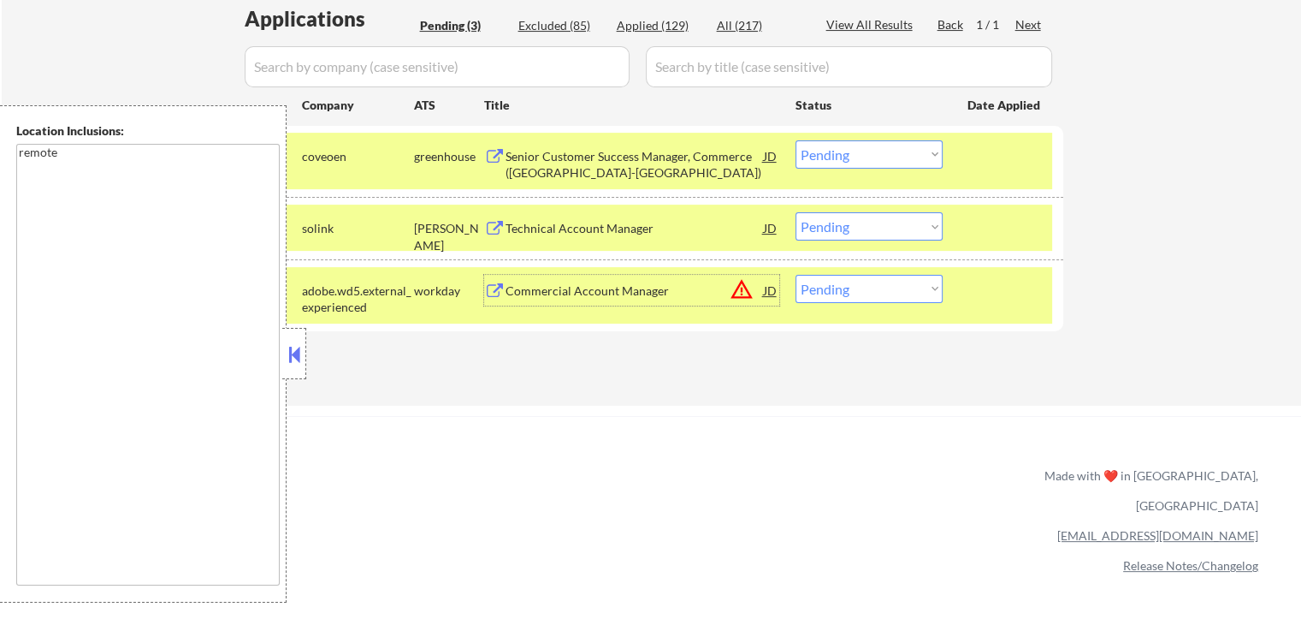 The height and width of the screenshot is (625, 1301). What do you see at coordinates (996, 25) in the screenshot?
I see `div: 1 / 1` at bounding box center [996, 25].